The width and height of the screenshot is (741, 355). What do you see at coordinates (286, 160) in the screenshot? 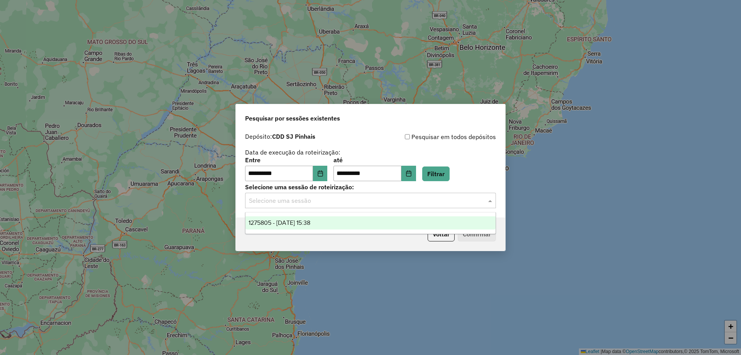
I see `label: Entre` at bounding box center [286, 160].